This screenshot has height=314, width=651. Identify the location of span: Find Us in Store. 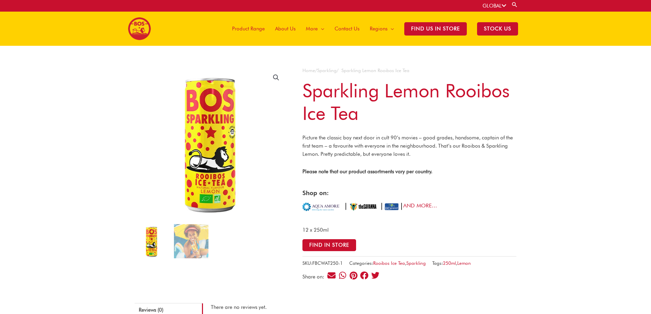
(435, 29).